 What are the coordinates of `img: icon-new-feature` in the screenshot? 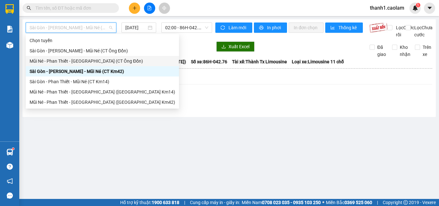 It's located at (416, 8).